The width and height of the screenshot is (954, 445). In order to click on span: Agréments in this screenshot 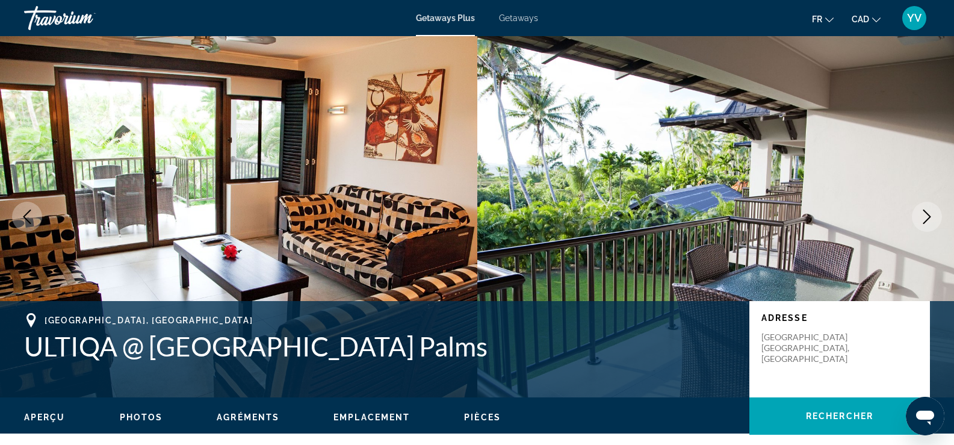, I will do `click(248, 417)`.